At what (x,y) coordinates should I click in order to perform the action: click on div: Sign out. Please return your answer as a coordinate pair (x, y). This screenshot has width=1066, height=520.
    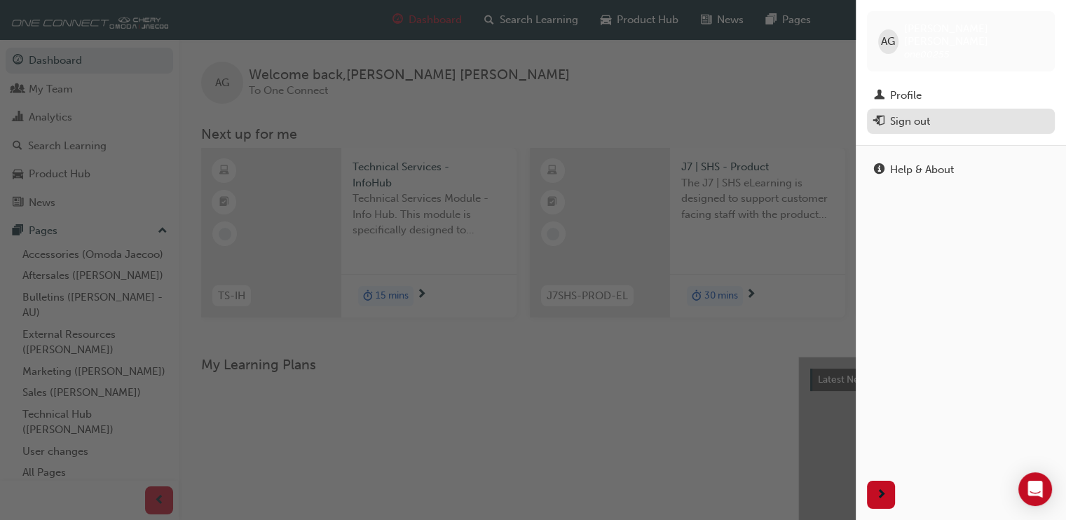
    Looking at the image, I should click on (910, 121).